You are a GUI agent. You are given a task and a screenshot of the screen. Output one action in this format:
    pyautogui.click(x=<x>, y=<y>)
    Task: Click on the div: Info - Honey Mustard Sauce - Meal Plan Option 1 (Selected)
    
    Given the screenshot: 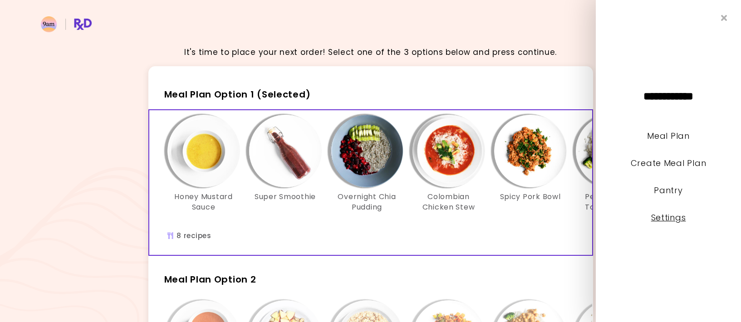 What is the action you would take?
    pyautogui.click(x=204, y=168)
    